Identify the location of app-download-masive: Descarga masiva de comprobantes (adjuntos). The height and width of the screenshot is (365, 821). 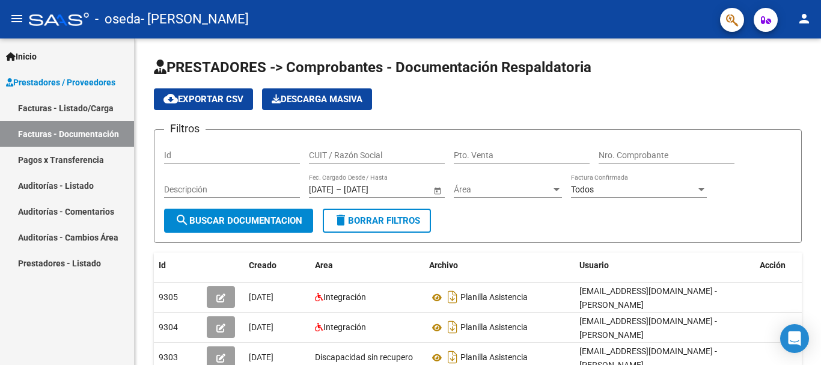
(317, 99).